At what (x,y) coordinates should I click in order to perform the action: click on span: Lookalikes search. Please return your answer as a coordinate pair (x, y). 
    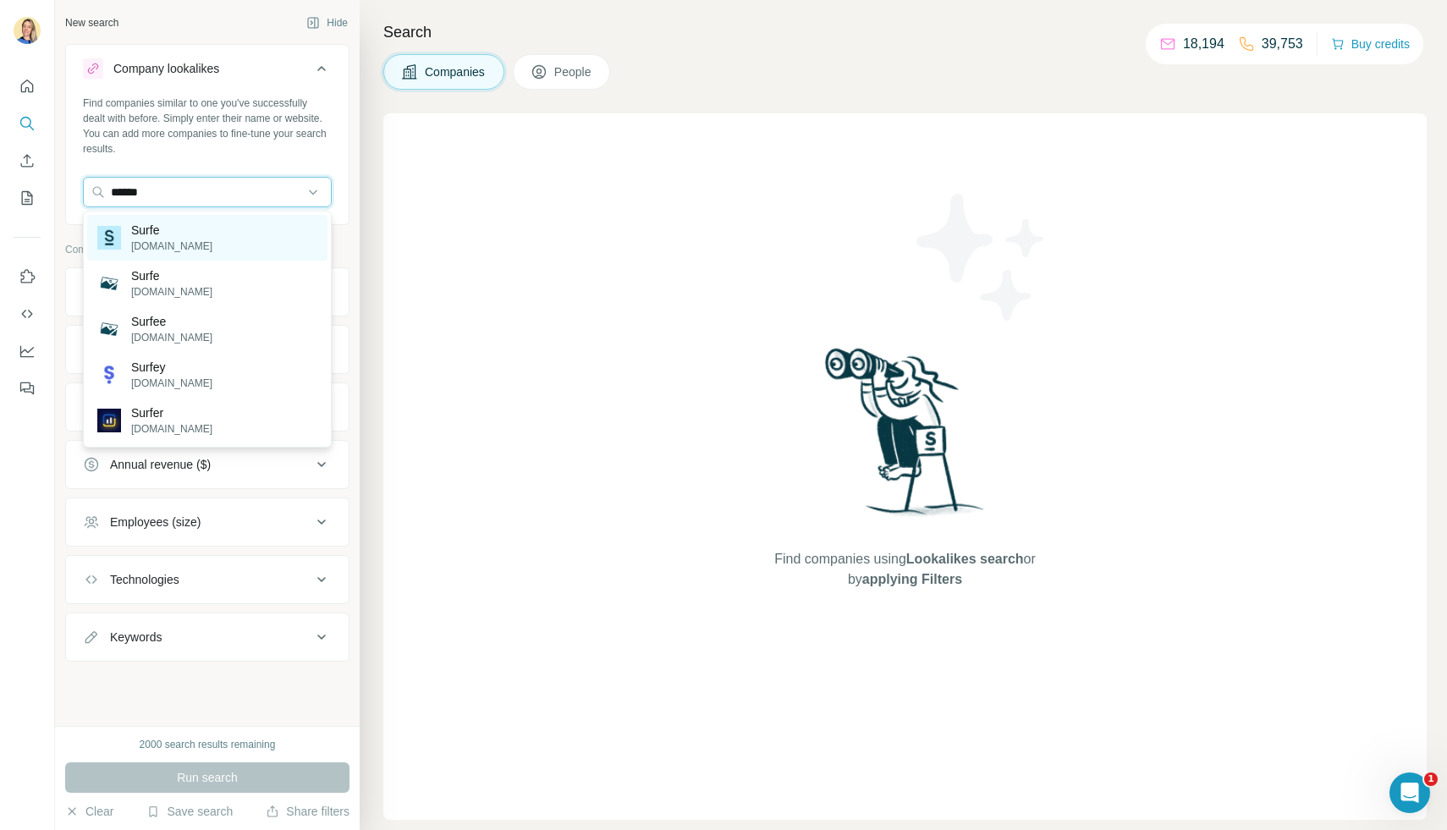
    Looking at the image, I should click on (965, 558).